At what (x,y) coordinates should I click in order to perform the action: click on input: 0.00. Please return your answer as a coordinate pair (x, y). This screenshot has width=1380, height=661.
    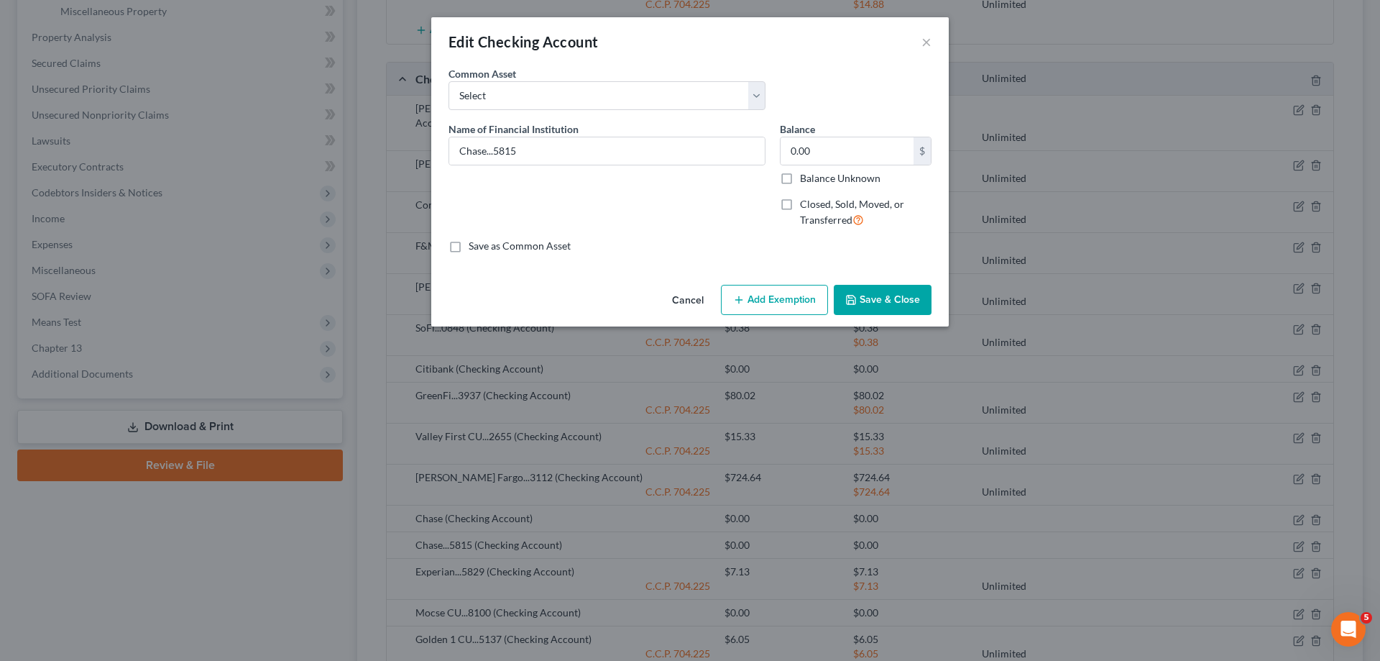
    Looking at the image, I should click on (847, 151).